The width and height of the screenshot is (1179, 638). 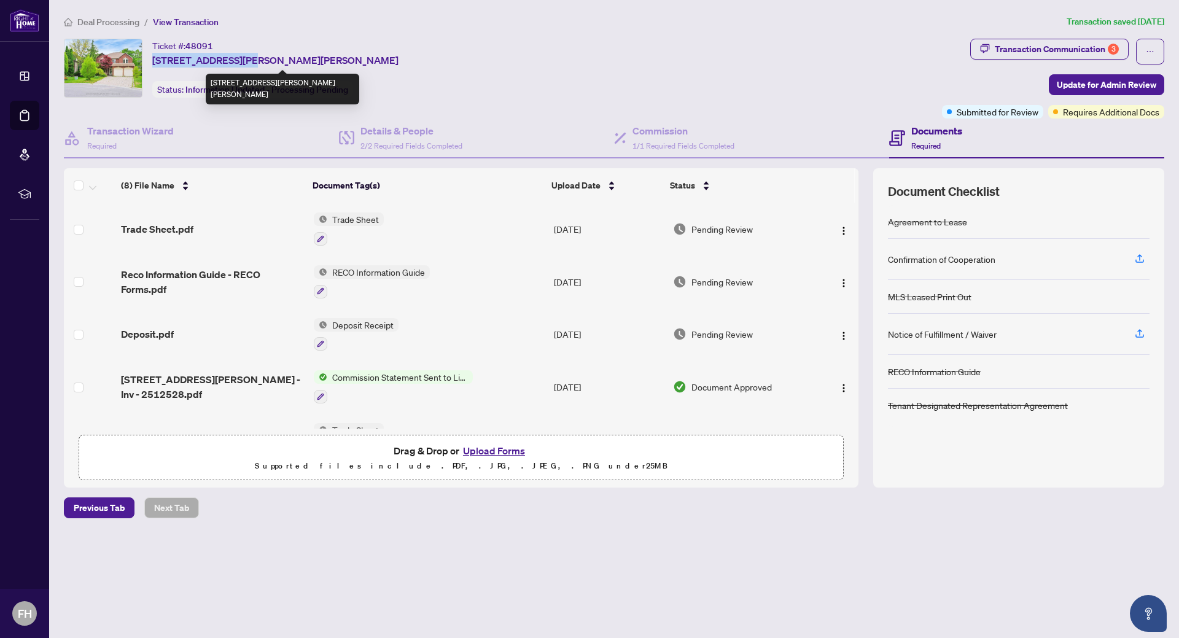 What do you see at coordinates (1107, 85) in the screenshot?
I see `button: Update for Admin Review` at bounding box center [1107, 85].